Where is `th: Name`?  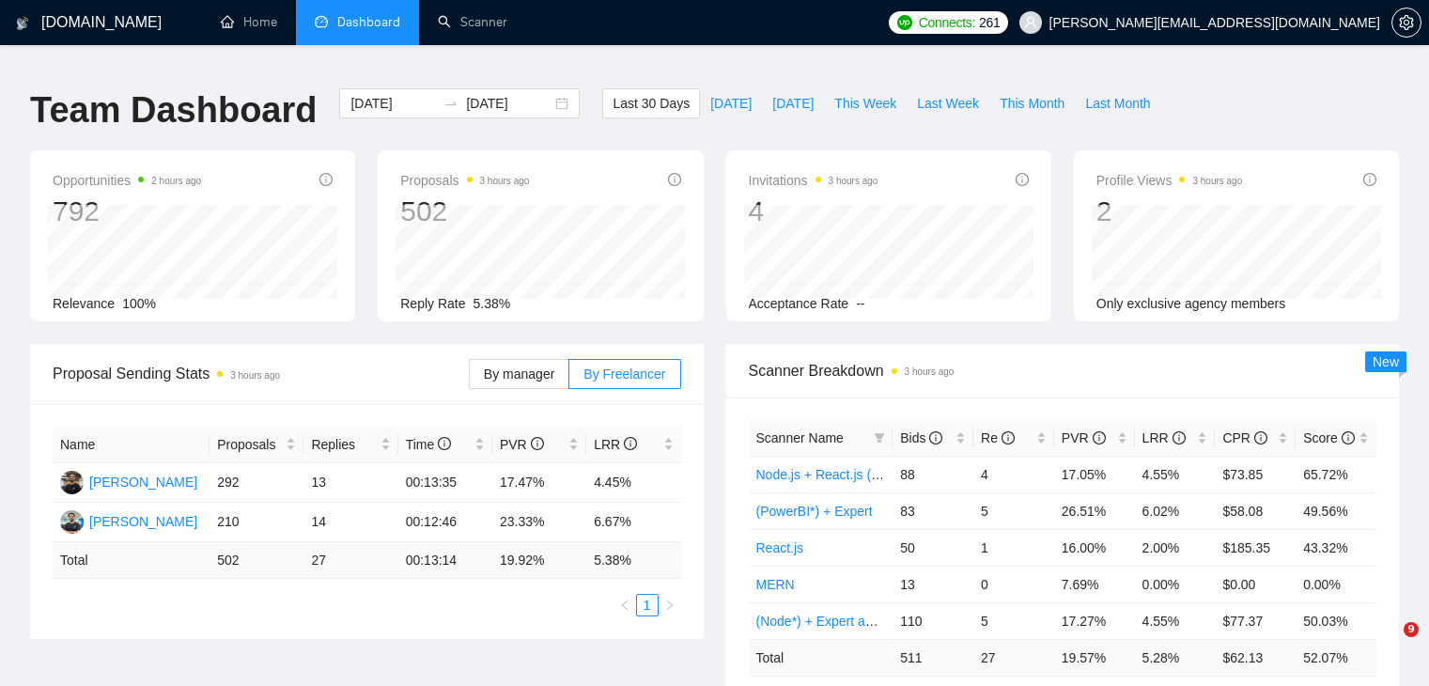 th: Name is located at coordinates (131, 444).